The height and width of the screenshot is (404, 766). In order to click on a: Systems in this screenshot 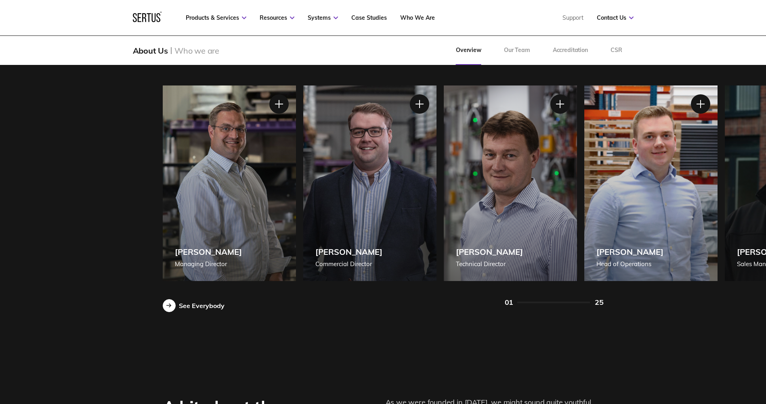, I will do `click(322, 18)`.